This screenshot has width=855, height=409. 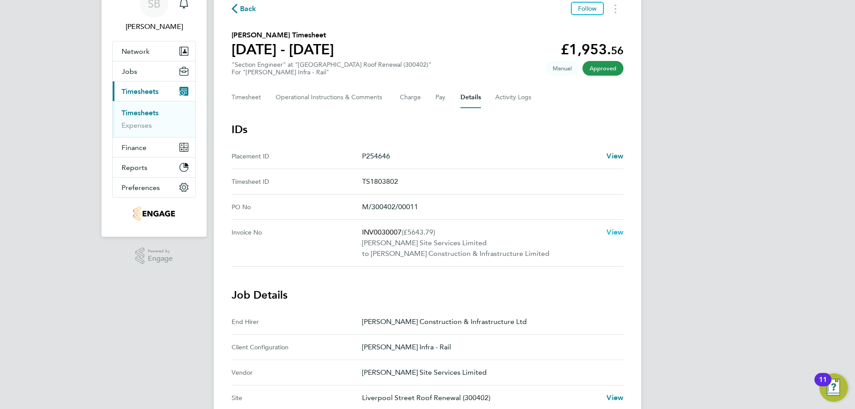 I want to click on span: Scott Burton, so click(x=154, y=27).